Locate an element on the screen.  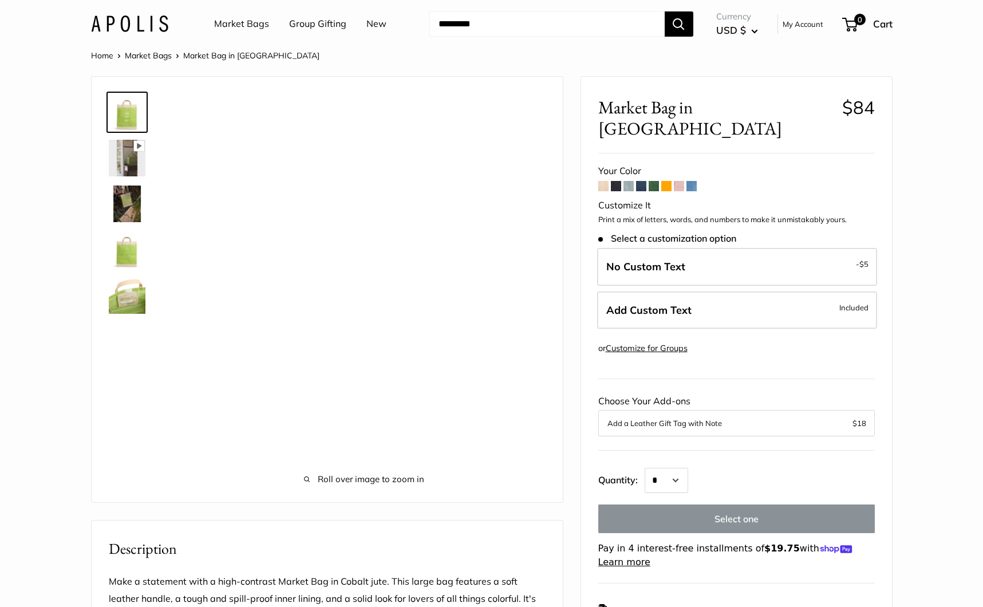
span: No Custom Text is located at coordinates (646, 266).